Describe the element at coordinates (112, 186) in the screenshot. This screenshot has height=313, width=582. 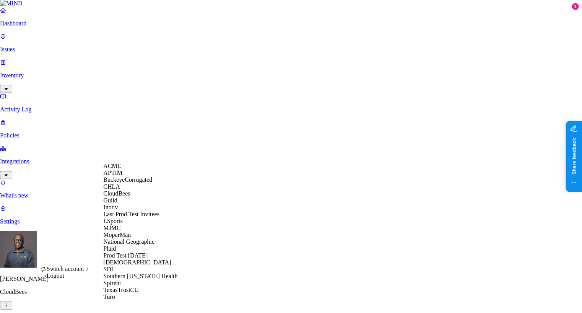
I see `span: CHLA` at that location.